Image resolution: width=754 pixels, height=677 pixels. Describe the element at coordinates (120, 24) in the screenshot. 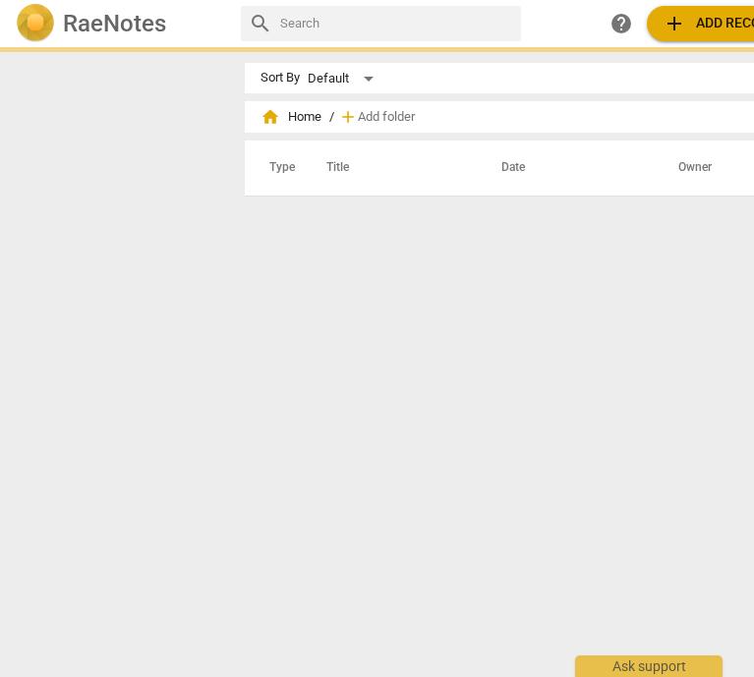

I see `a: LogoRaeNotes` at that location.